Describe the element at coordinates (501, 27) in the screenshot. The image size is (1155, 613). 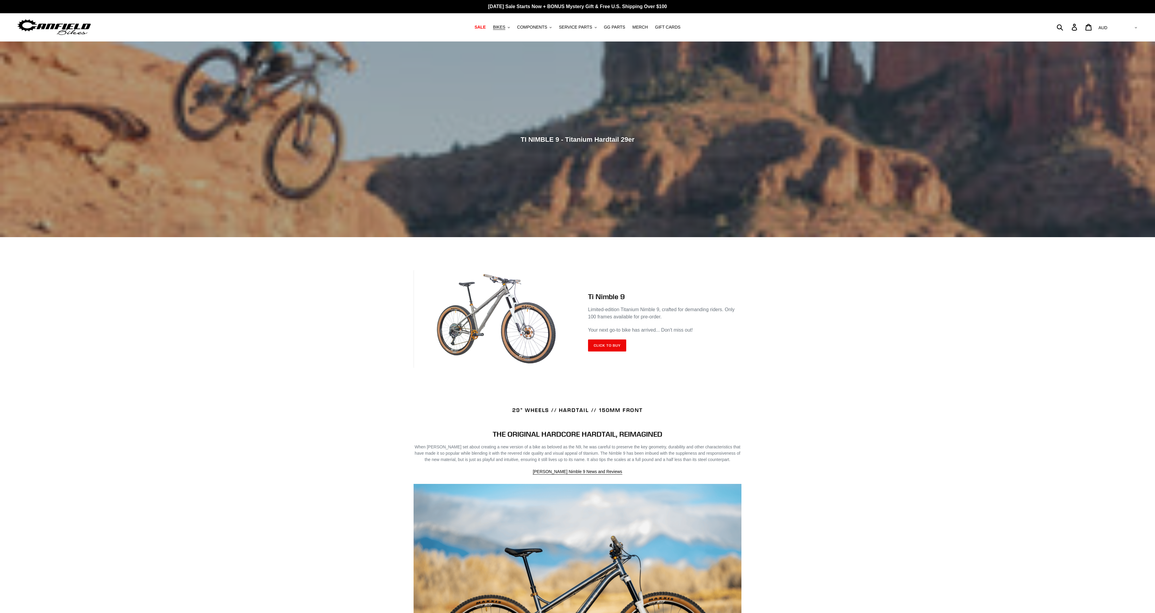
I see `button: BIKES` at that location.